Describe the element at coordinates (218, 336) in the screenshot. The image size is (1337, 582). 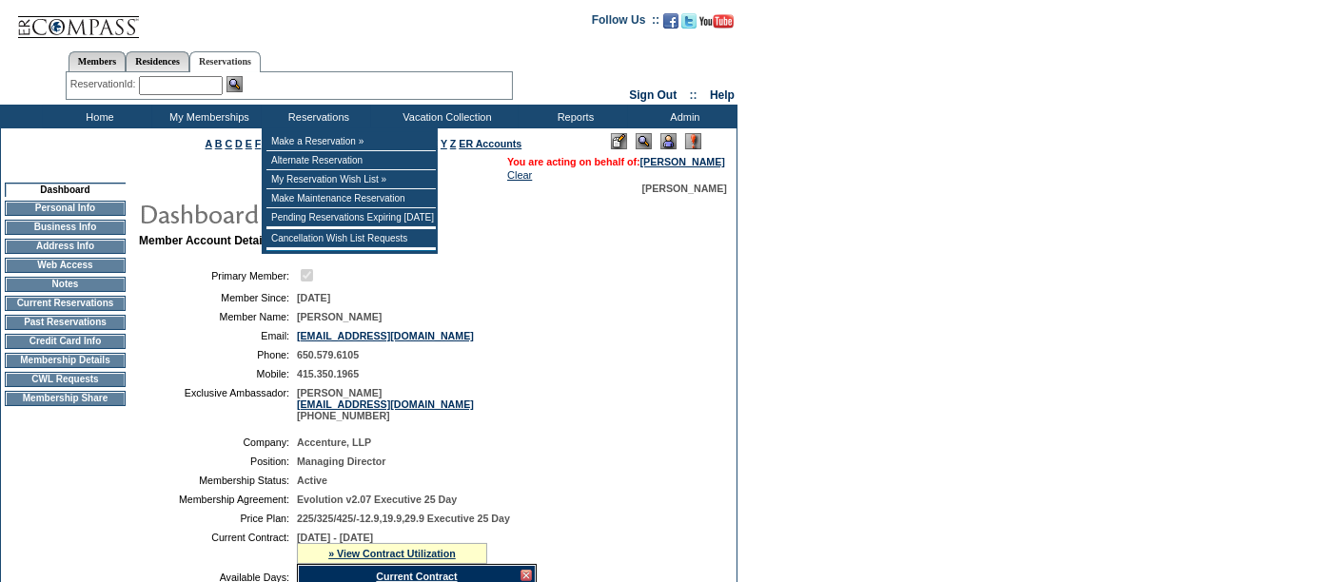
I see `td: Email:` at that location.